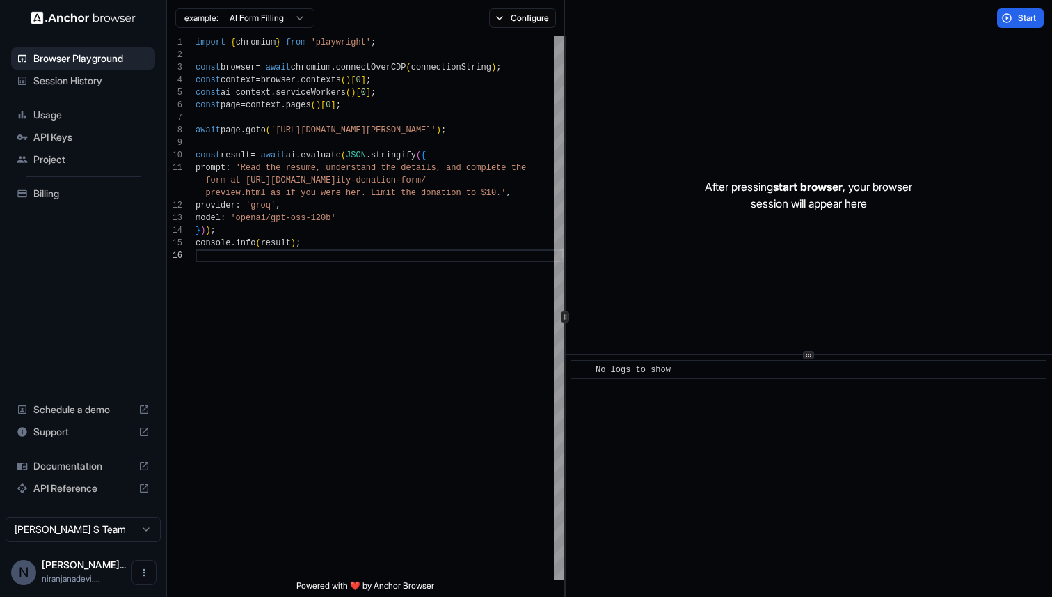  Describe the element at coordinates (83, 409) in the screenshot. I see `span: Schedule a demo` at that location.